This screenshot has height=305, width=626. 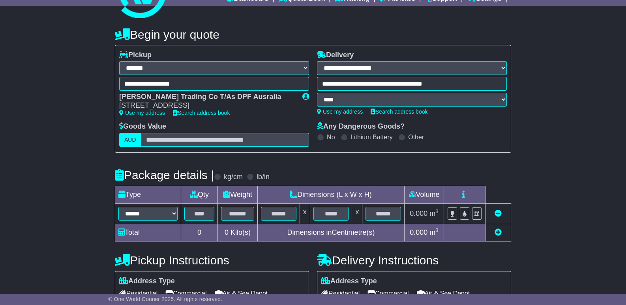 What do you see at coordinates (165, 299) in the screenshot?
I see `span: © One World Courier 2025. All rights reserved.` at bounding box center [165, 299].